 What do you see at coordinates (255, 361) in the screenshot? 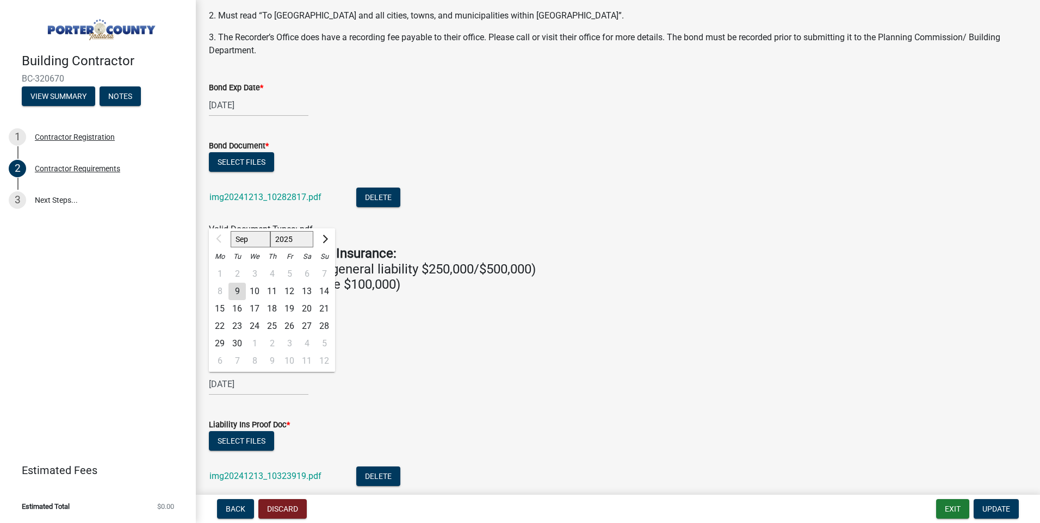
I see `div: Wednesday, October 8, 2025` at bounding box center [255, 361].